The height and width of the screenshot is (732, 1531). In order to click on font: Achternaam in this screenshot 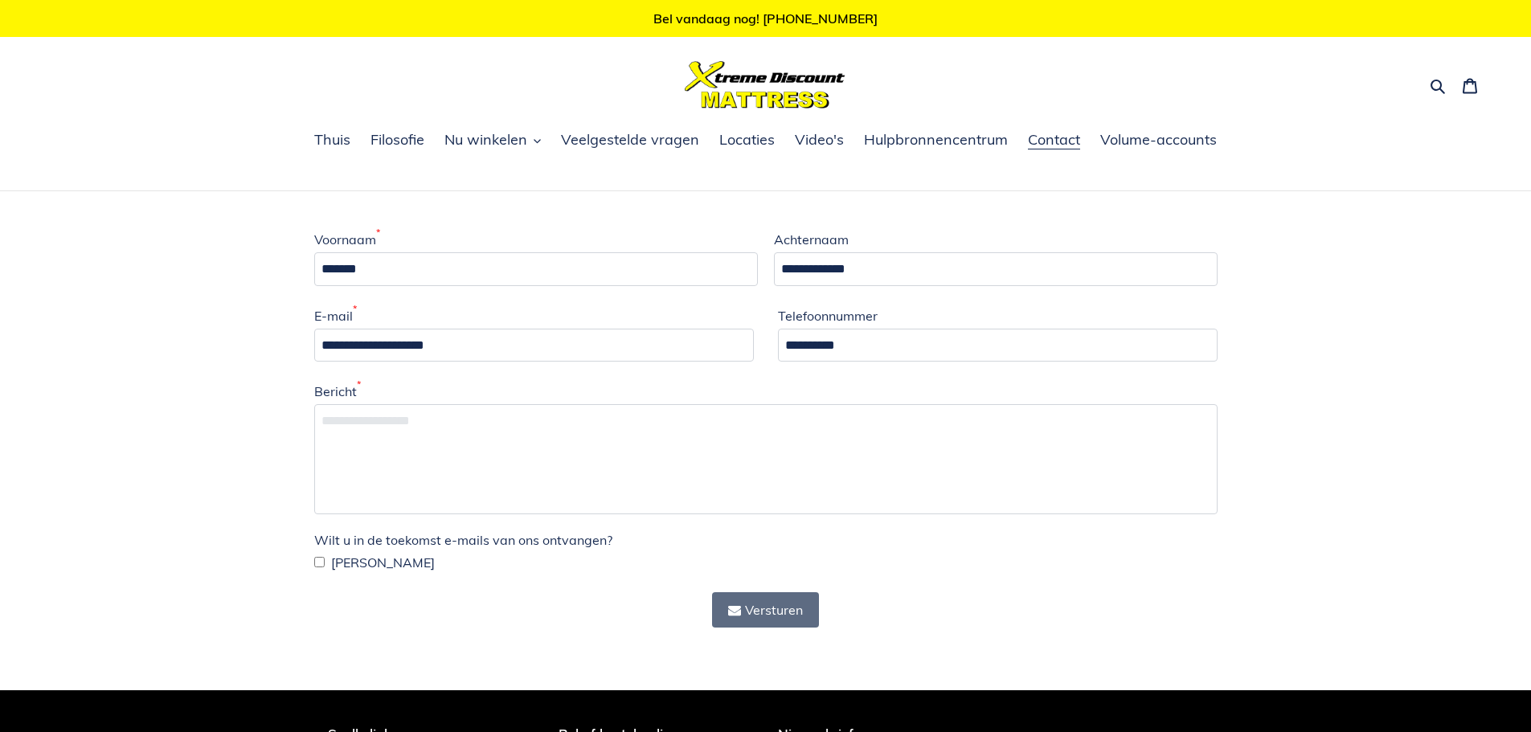, I will do `click(811, 239)`.